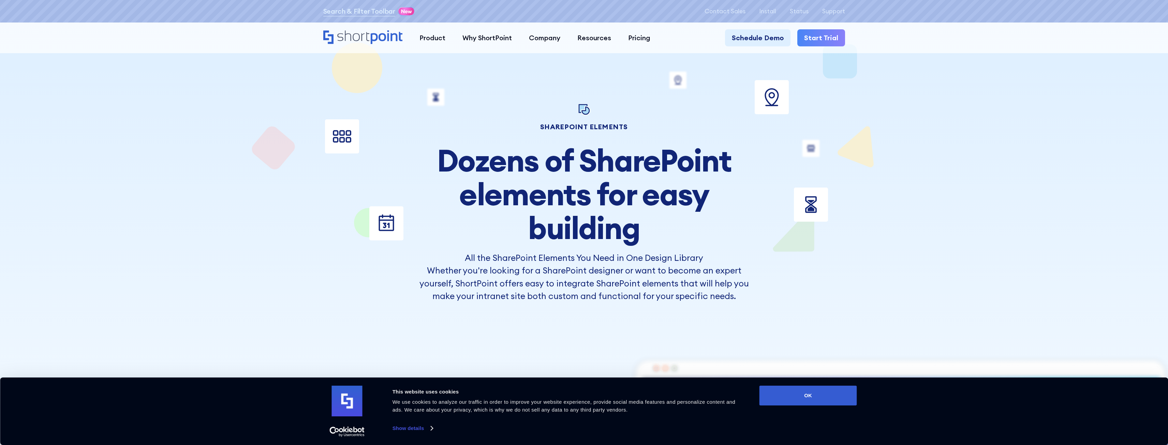 The height and width of the screenshot is (445, 1168). What do you see at coordinates (834, 11) in the screenshot?
I see `p: Support` at bounding box center [834, 11].